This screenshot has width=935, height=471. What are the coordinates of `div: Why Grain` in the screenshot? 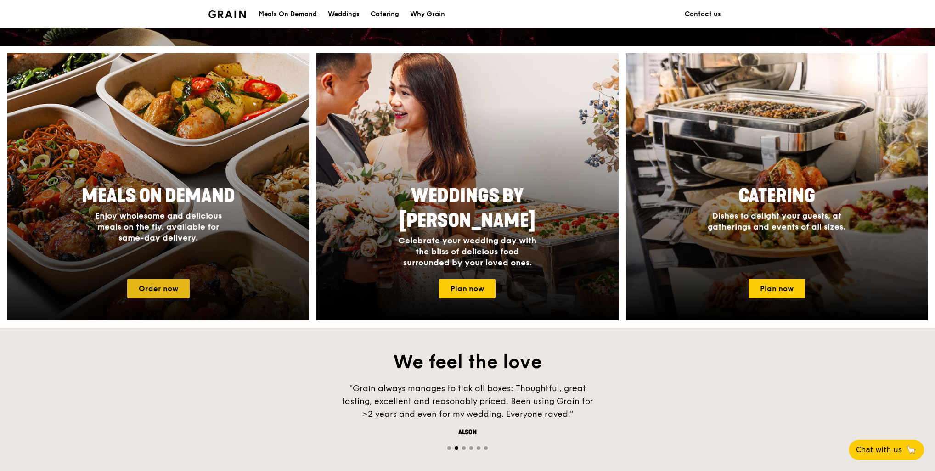 It's located at (427, 14).